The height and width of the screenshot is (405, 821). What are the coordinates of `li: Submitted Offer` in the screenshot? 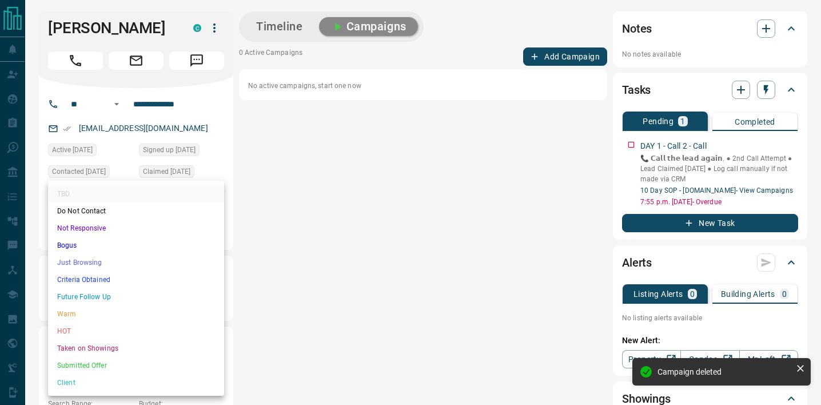 It's located at (136, 365).